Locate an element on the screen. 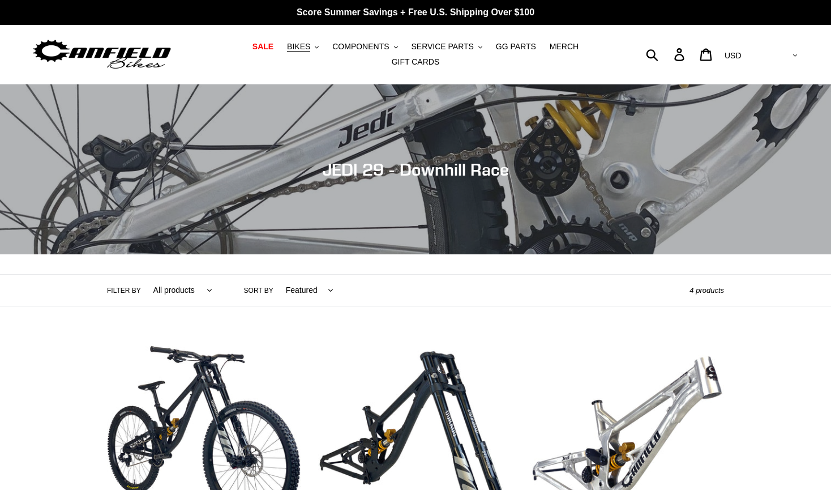 This screenshot has width=831, height=490. span: GIFT CARDS is located at coordinates (416, 62).